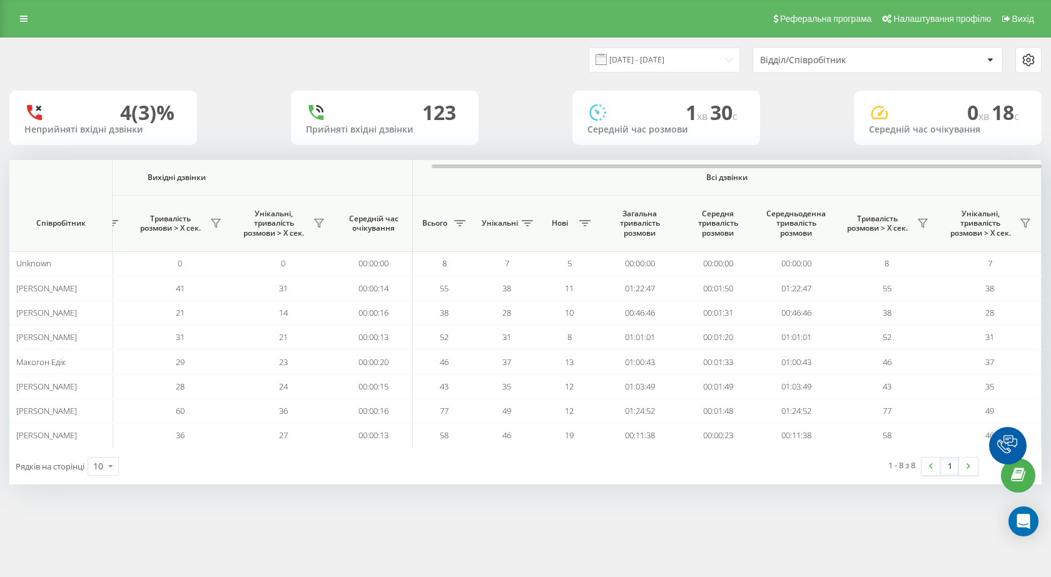 The width and height of the screenshot is (1051, 577). What do you see at coordinates (180, 411) in the screenshot?
I see `span: 60` at bounding box center [180, 411].